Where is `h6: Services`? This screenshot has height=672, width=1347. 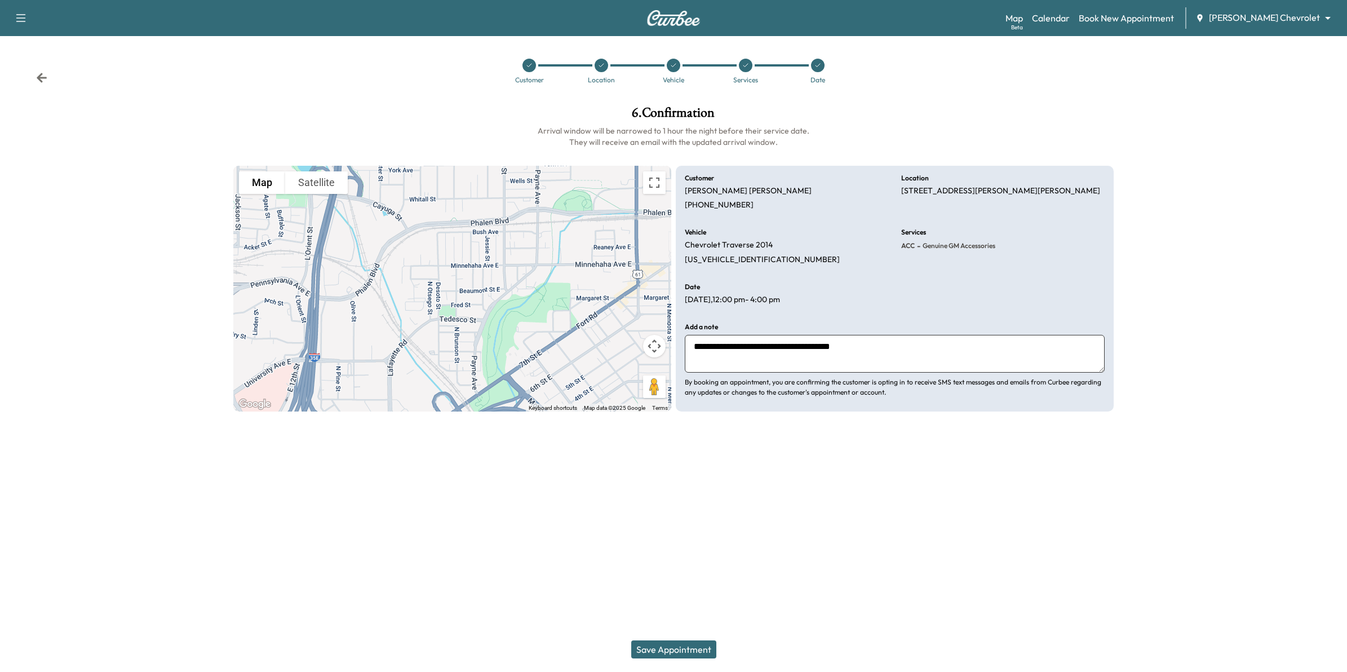
h6: Services is located at coordinates (913, 232).